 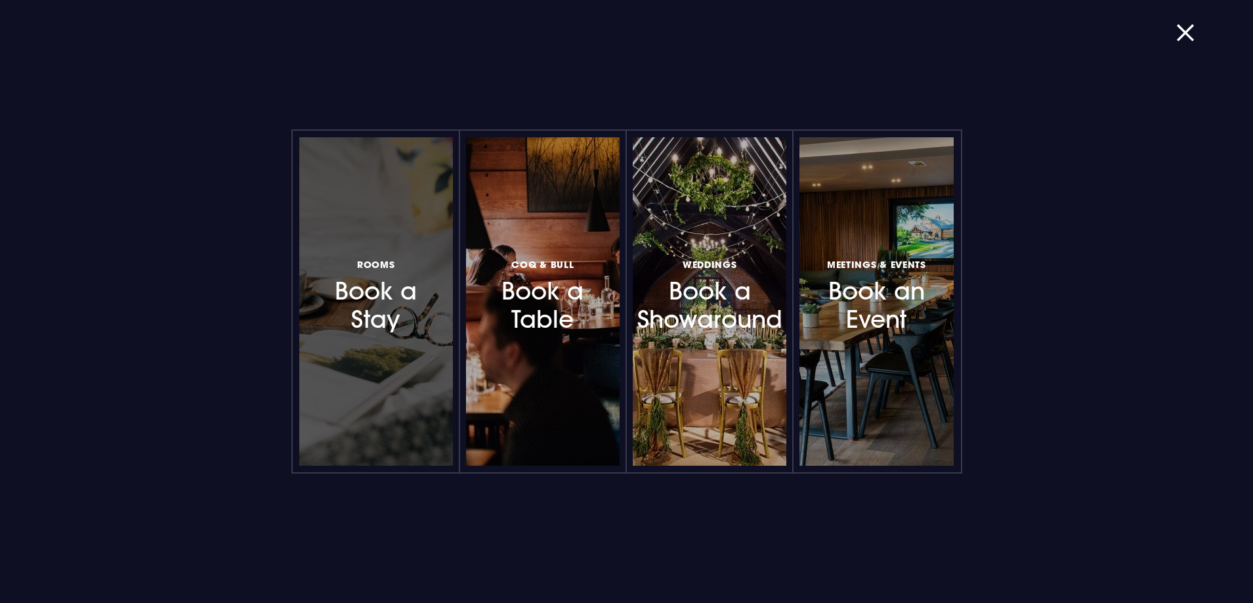 What do you see at coordinates (876, 294) in the screenshot?
I see `h3: Book an Event` at bounding box center [876, 294].